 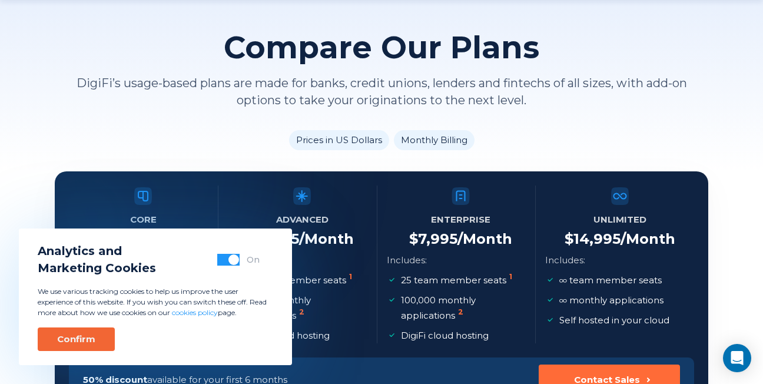 What do you see at coordinates (611, 280) in the screenshot?
I see `p: team member seats` at bounding box center [611, 280].